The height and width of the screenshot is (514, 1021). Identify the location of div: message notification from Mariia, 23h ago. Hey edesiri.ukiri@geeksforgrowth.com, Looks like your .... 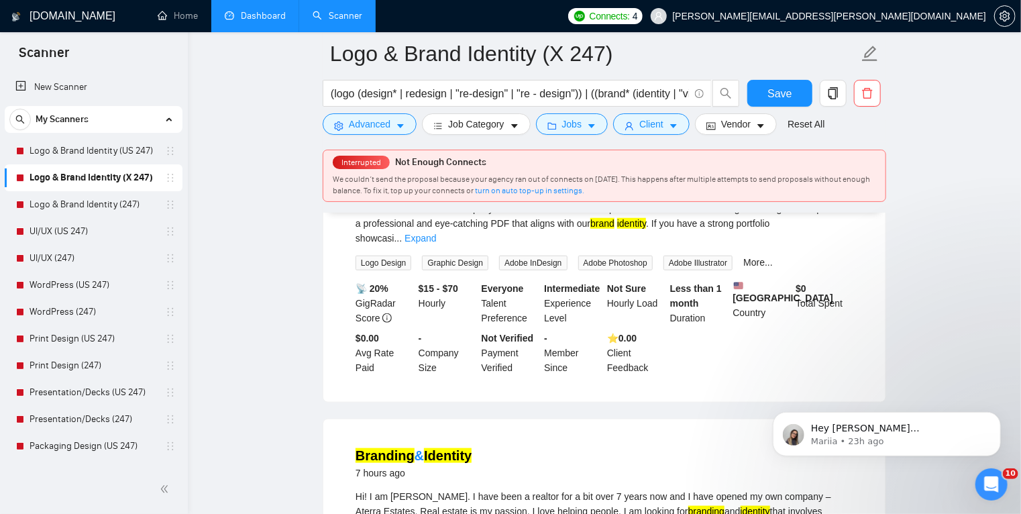
(134, 50).